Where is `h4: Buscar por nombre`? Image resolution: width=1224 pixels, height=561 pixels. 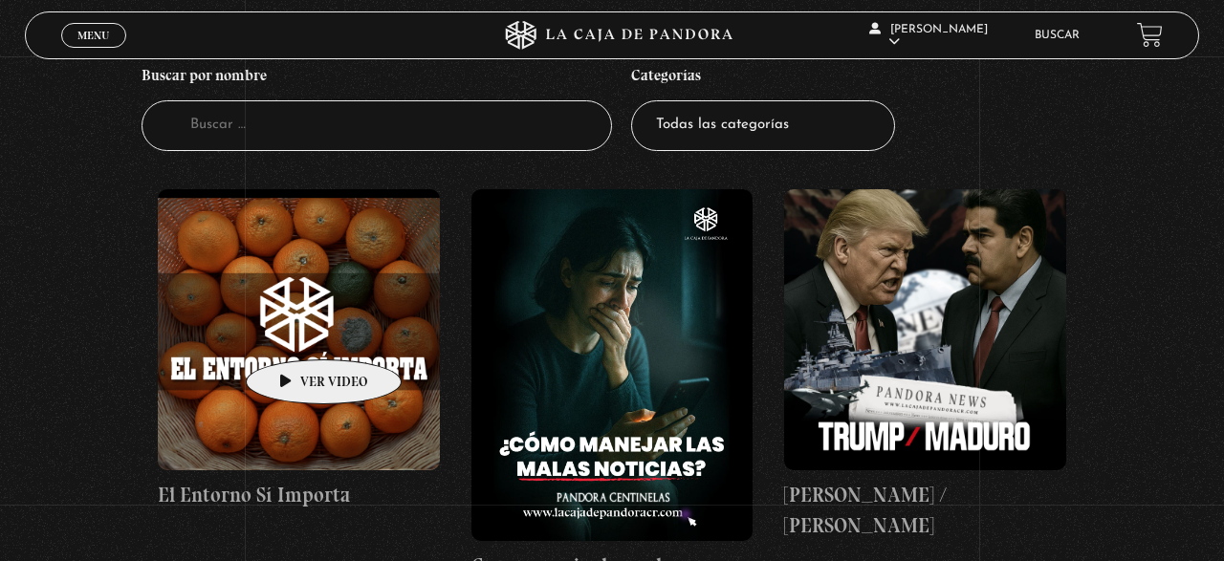 h4: Buscar por nombre is located at coordinates (377, 78).